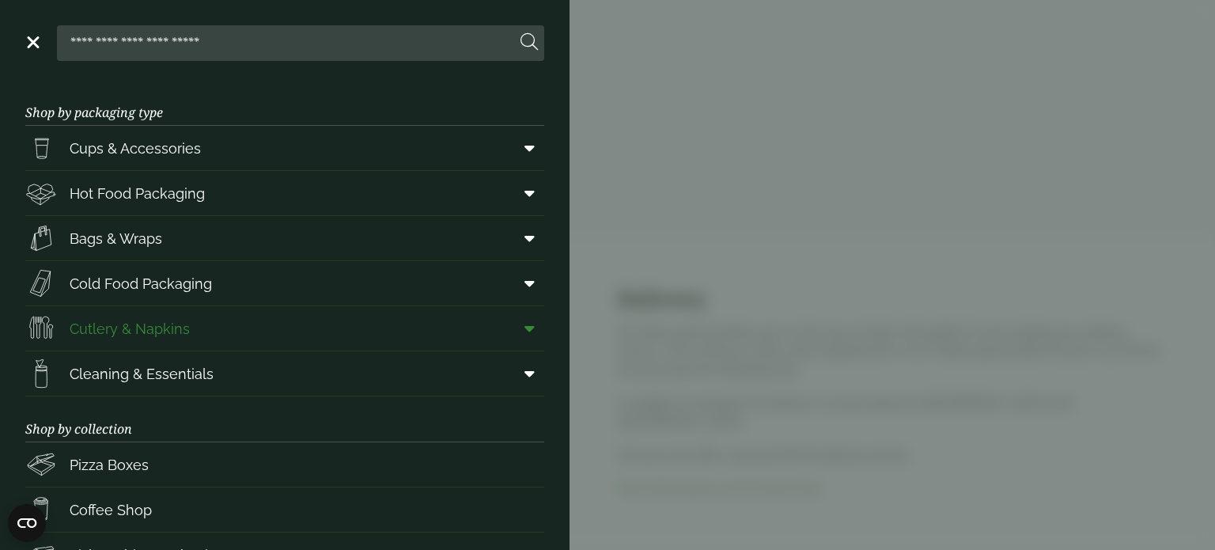  I want to click on span: Pizza Boxes, so click(109, 464).